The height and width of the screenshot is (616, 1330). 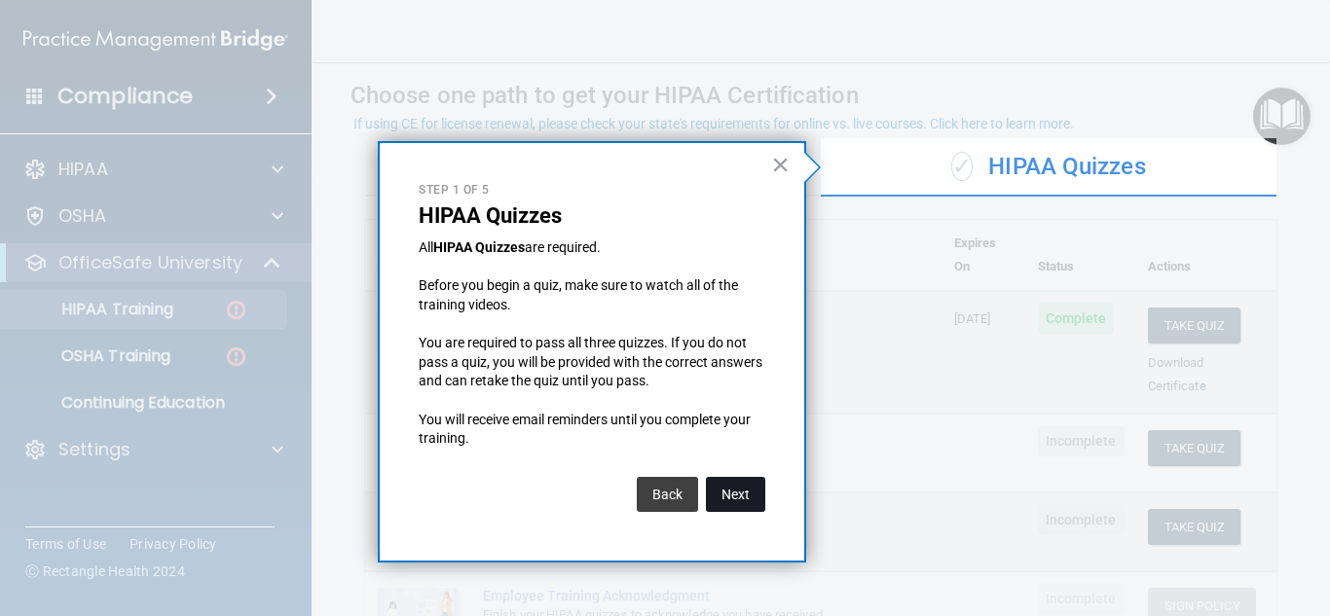 What do you see at coordinates (479, 247) in the screenshot?
I see `strong: HIPAA Quizzes` at bounding box center [479, 247].